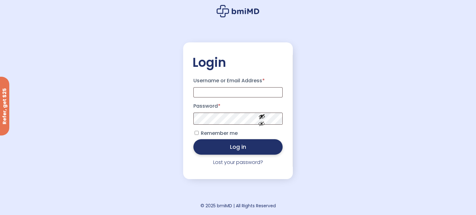  Describe the element at coordinates (238, 162) in the screenshot. I see `a: Lost your password?` at that location.